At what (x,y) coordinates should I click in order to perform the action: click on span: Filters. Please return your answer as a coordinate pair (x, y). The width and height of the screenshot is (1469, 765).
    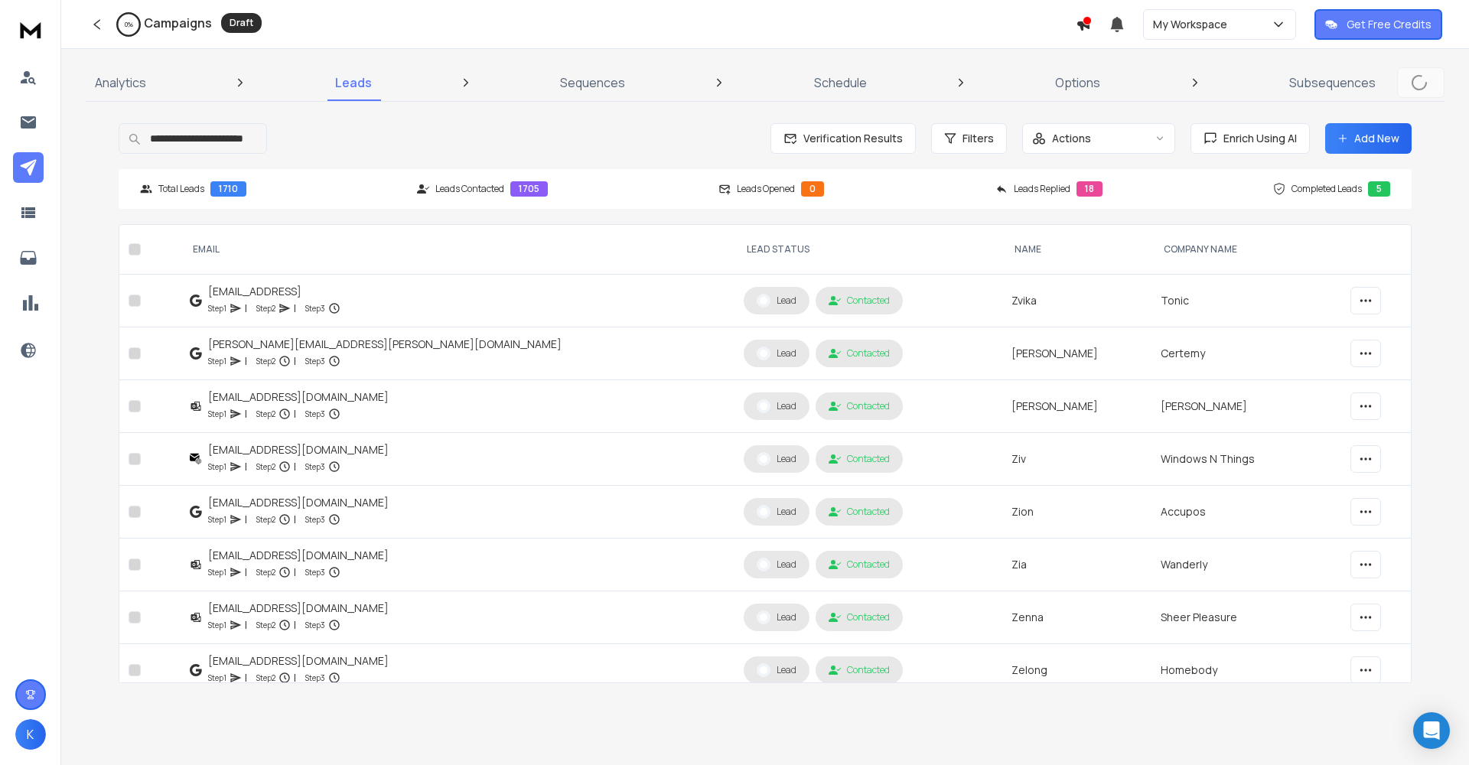
    Looking at the image, I should click on (978, 138).